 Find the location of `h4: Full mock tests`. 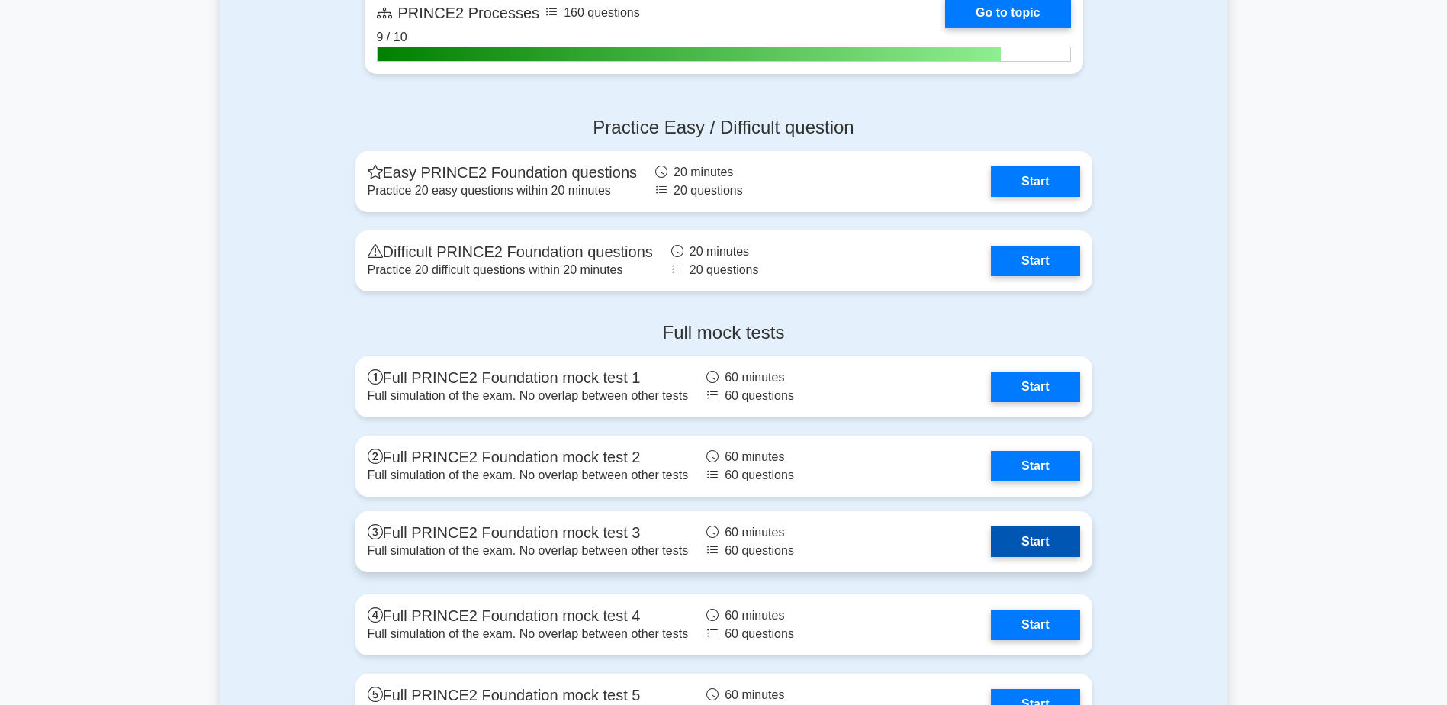

h4: Full mock tests is located at coordinates (724, 332).